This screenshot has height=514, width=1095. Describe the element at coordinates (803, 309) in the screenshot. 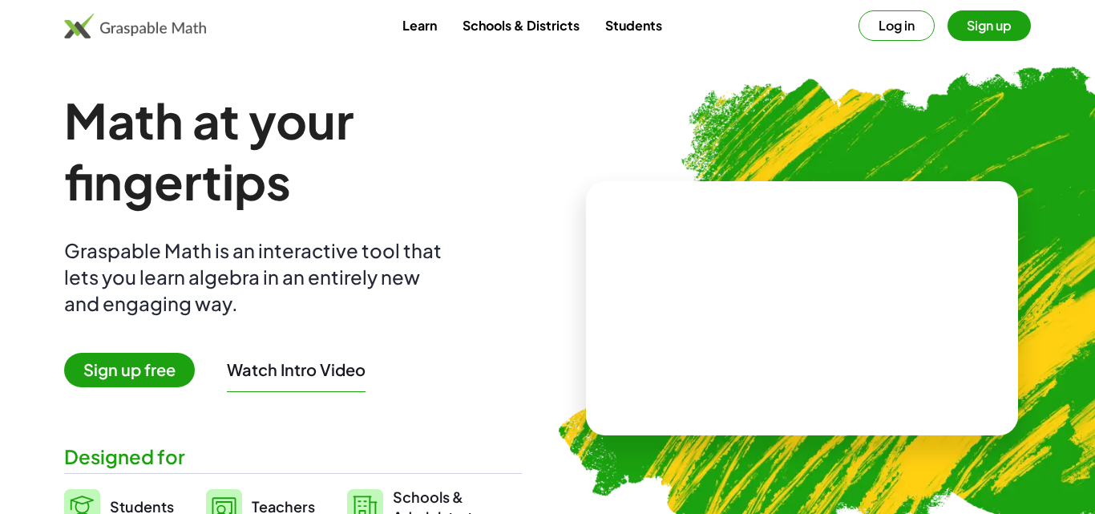

I see `video: What is this? This is dynamic math notation. Dynamic math notation plays a central role in how Gr...` at that location.